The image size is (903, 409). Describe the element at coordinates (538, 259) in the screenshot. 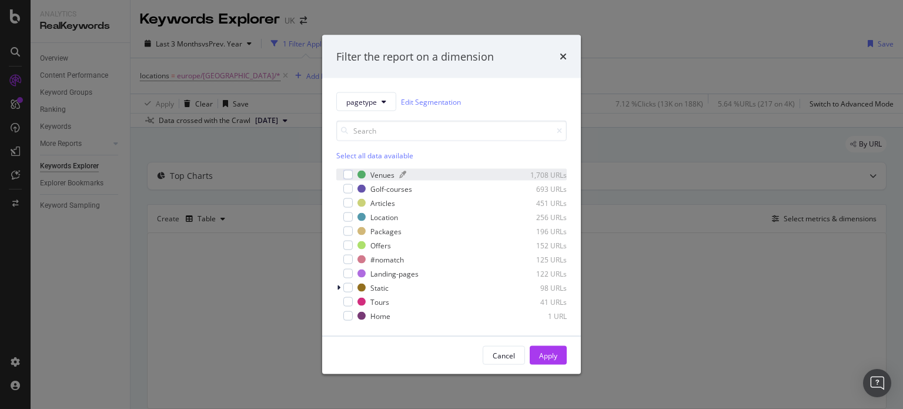

I see `div: 125 URLs` at that location.